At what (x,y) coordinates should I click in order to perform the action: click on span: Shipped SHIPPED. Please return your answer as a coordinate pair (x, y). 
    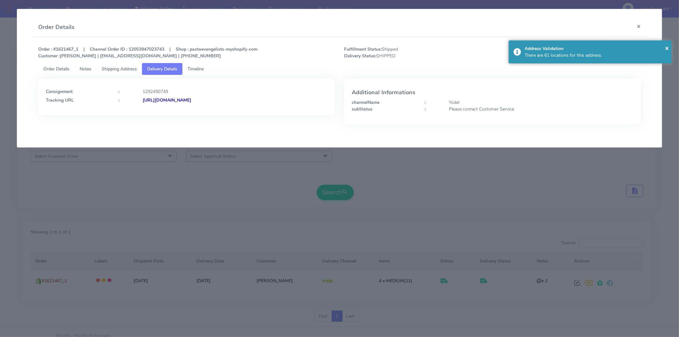
    Looking at the image, I should click on (415, 52).